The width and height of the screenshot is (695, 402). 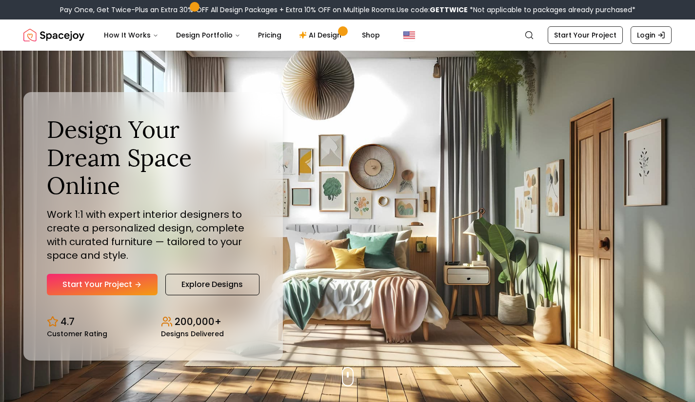 What do you see at coordinates (131, 35) in the screenshot?
I see `button: How It Works` at bounding box center [131, 35].